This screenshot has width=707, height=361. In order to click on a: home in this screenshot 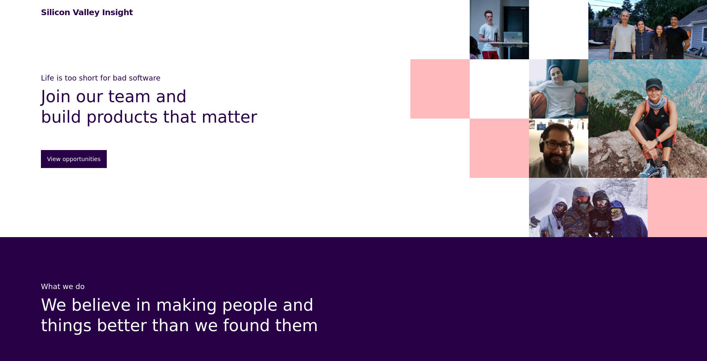, I will do `click(87, 12)`.